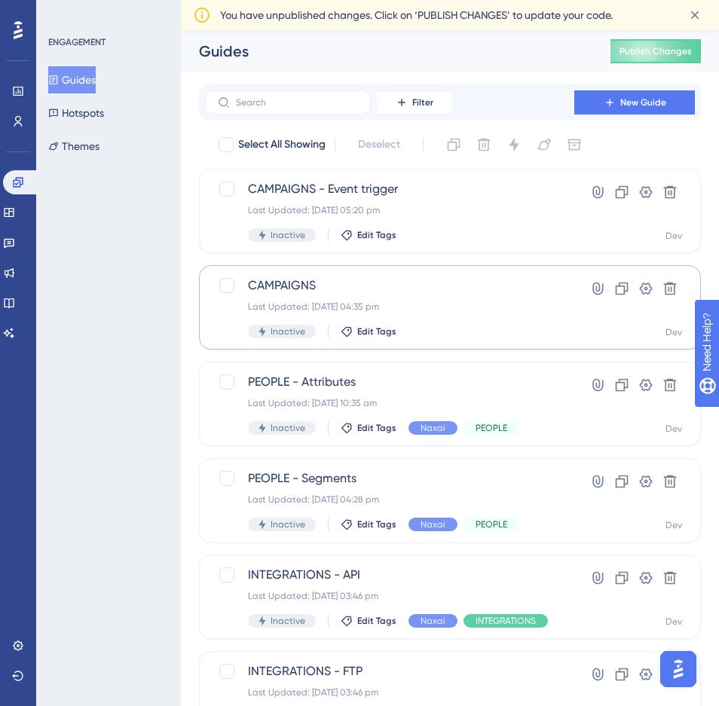 Image resolution: width=719 pixels, height=706 pixels. Describe the element at coordinates (77, 42) in the screenshot. I see `div: ENGAGEMENT` at that location.